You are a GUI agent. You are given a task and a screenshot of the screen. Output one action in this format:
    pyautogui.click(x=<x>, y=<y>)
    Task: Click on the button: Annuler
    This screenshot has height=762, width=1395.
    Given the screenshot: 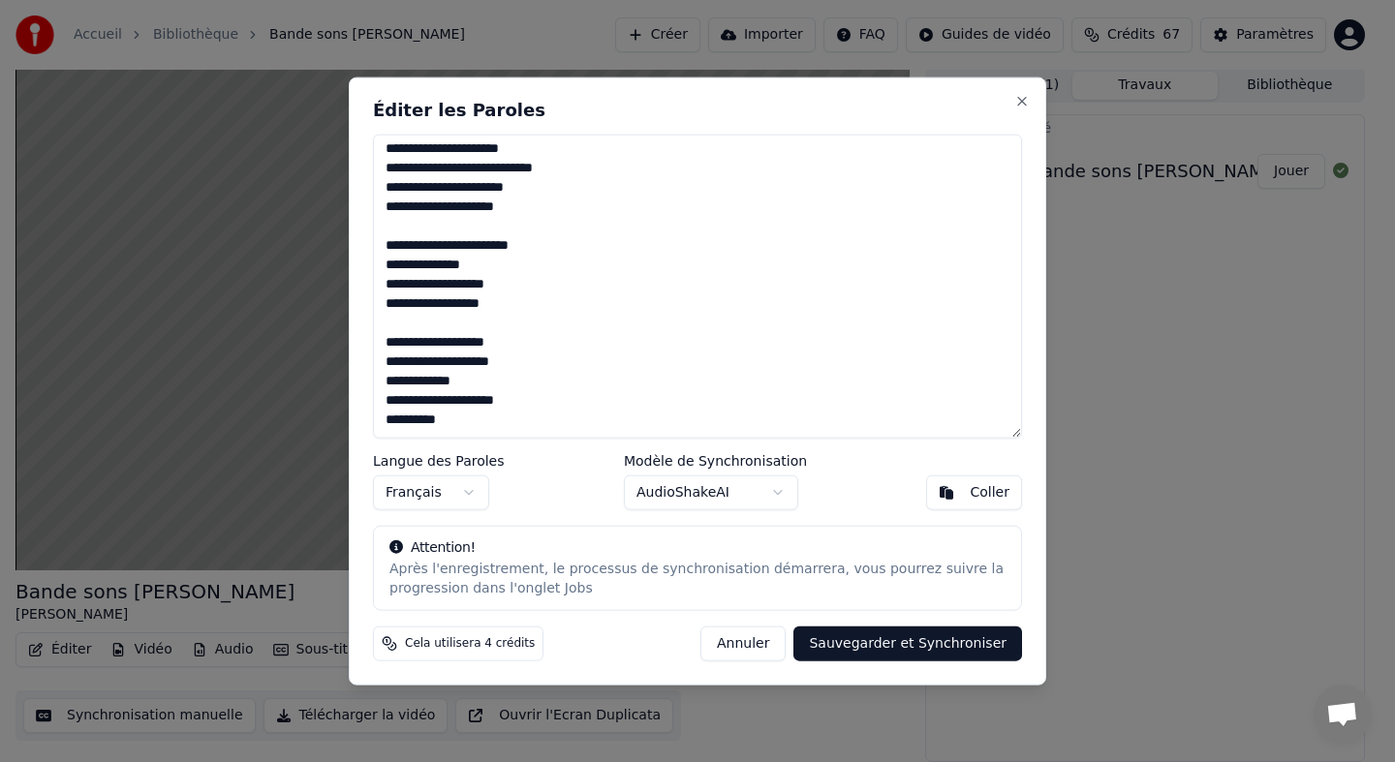 What is the action you would take?
    pyautogui.click(x=743, y=644)
    